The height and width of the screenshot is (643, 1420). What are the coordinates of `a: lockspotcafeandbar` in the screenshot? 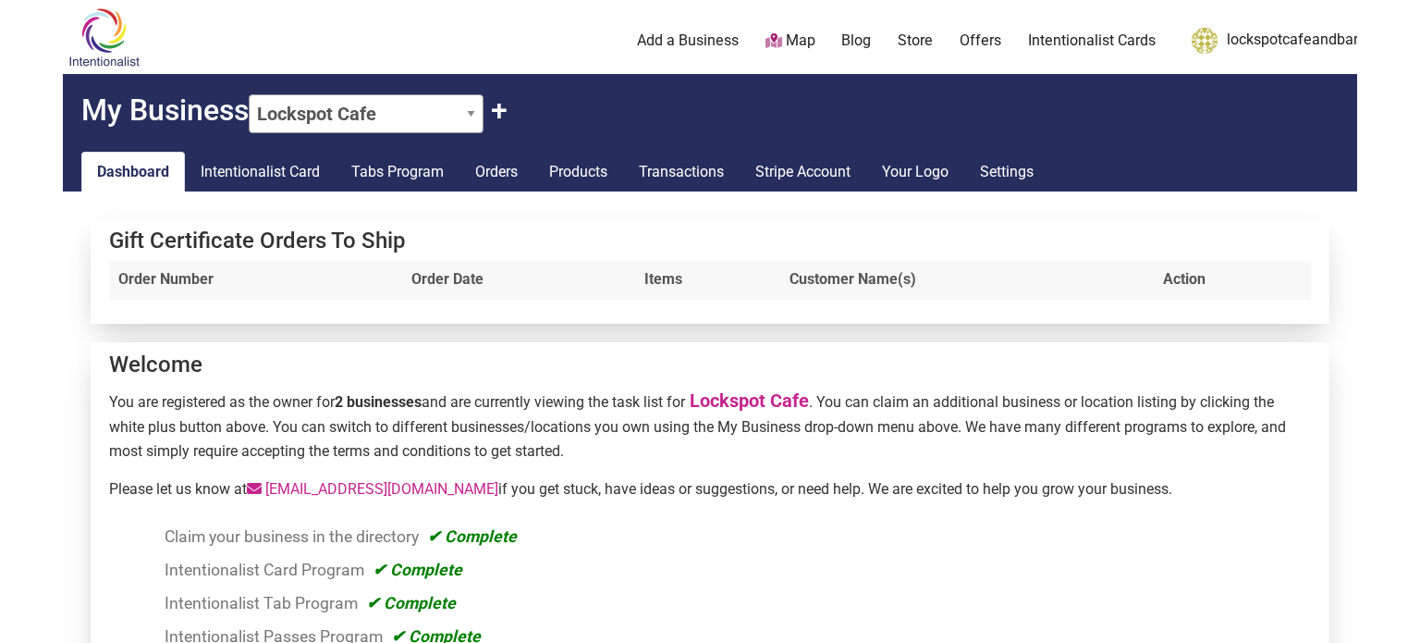 It's located at (1270, 41).